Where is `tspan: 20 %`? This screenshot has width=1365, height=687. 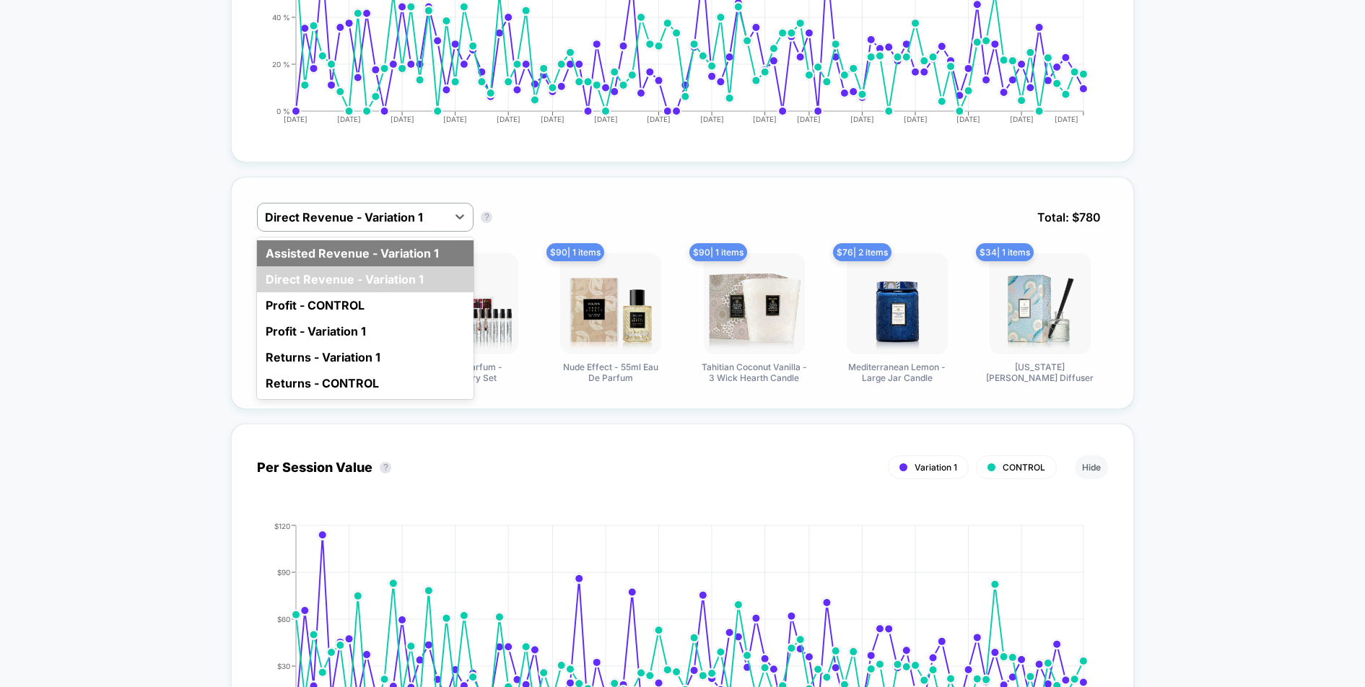 tspan: 20 % is located at coordinates (281, 64).